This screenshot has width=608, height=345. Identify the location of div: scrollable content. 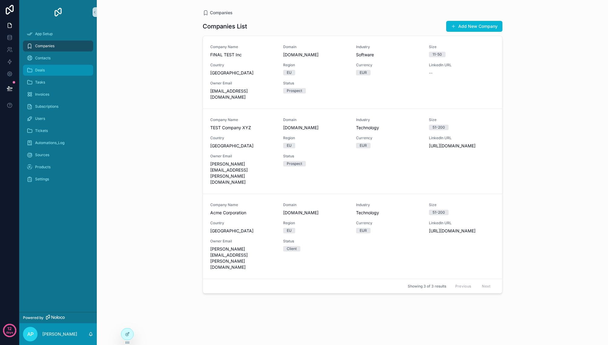
(58, 108).